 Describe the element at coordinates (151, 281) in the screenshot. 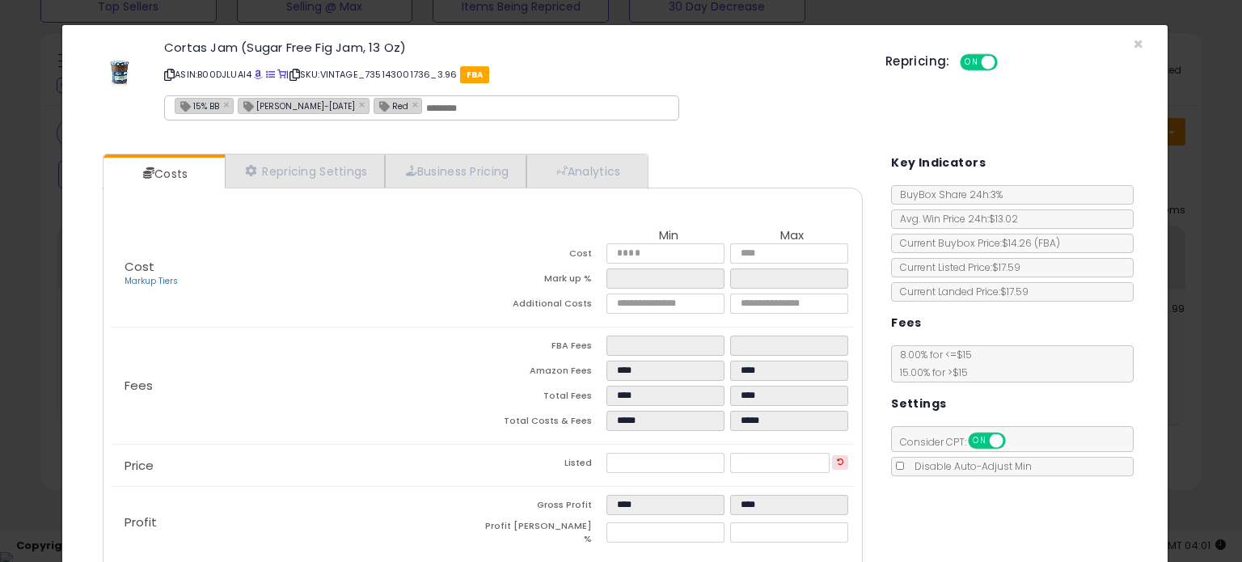

I see `a: Markup Tiers` at that location.